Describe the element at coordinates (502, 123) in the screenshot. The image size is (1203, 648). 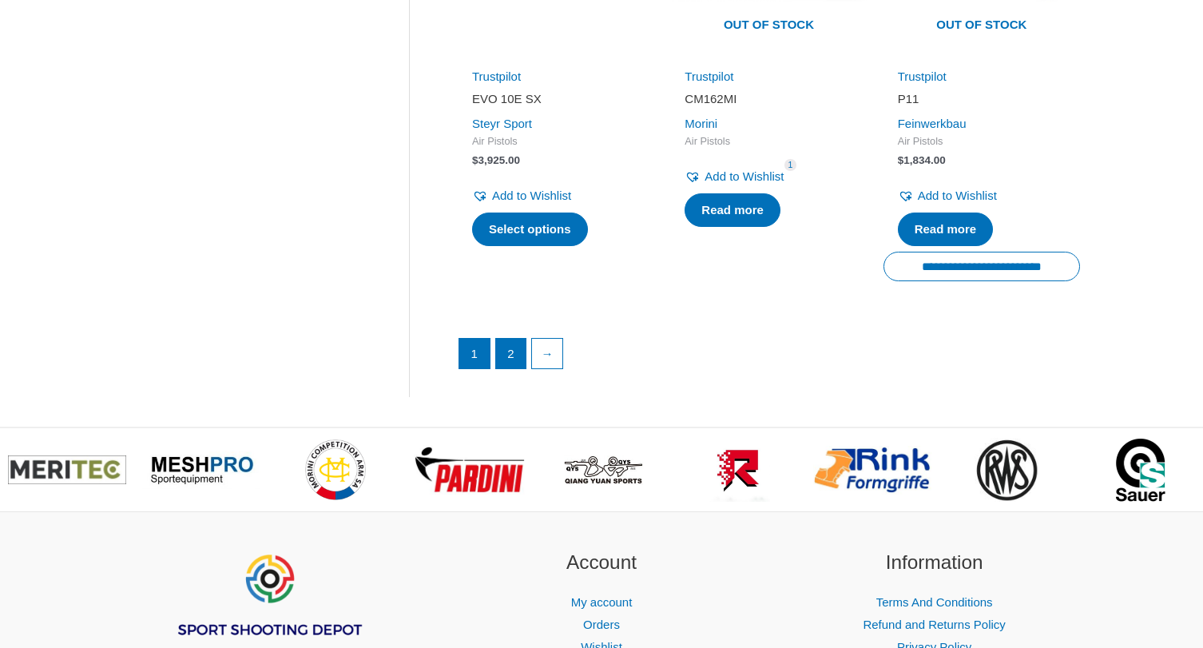
I see `a: Steyr Sport` at that location.